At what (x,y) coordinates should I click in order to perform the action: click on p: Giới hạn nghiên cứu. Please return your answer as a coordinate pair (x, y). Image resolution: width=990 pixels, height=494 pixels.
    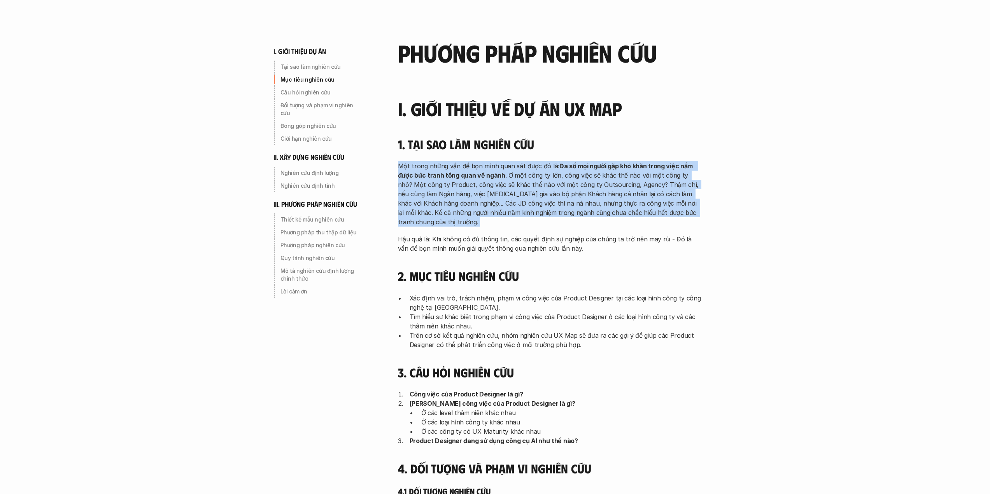
    Looking at the image, I should click on (322, 139).